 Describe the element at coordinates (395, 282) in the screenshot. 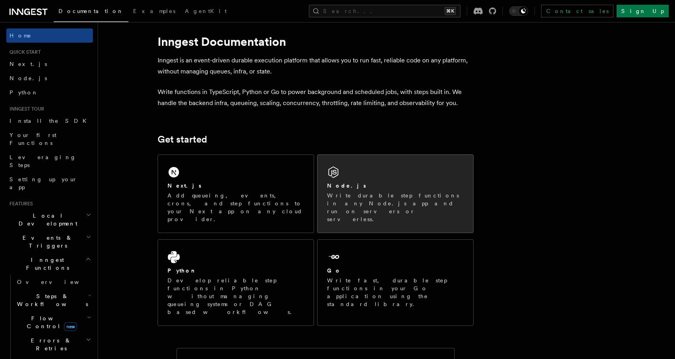

I see `a: GoWrite fast, durable step functions in your Go application using the standard library.` at that location.